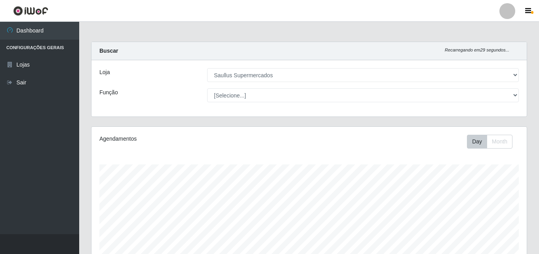 The width and height of the screenshot is (539, 254). What do you see at coordinates (477, 141) in the screenshot?
I see `button: Day` at bounding box center [477, 141].